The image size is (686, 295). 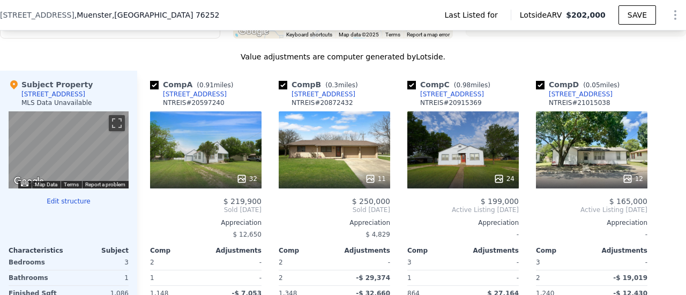 What do you see at coordinates (100, 263) in the screenshot?
I see `div: 3` at bounding box center [100, 263].